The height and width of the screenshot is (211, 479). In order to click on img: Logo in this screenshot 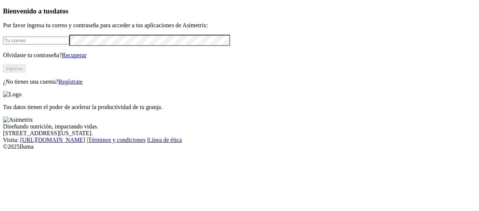, I will do `click(12, 95)`.